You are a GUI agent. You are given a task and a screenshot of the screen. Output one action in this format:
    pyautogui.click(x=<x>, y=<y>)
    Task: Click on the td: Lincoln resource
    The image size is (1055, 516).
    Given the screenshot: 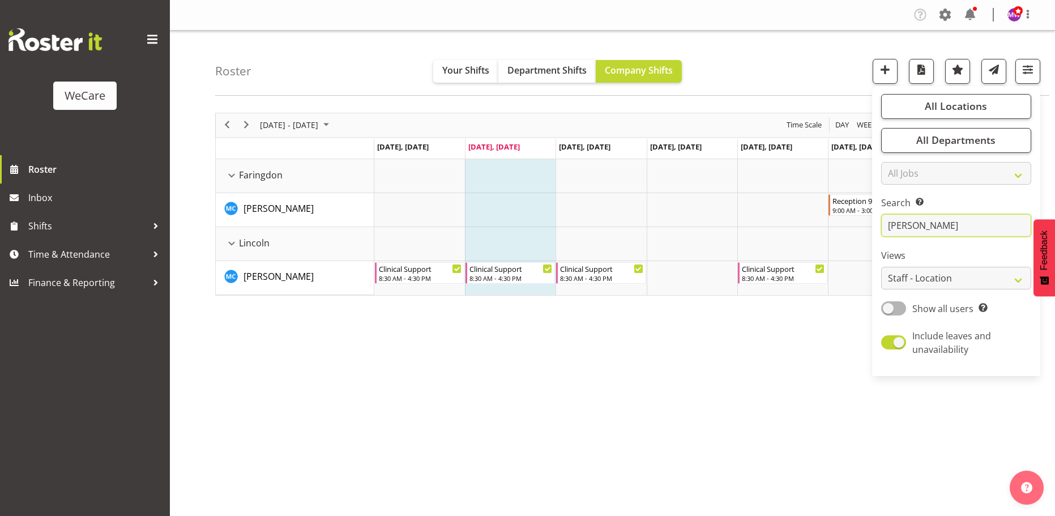 What is the action you would take?
    pyautogui.click(x=295, y=244)
    